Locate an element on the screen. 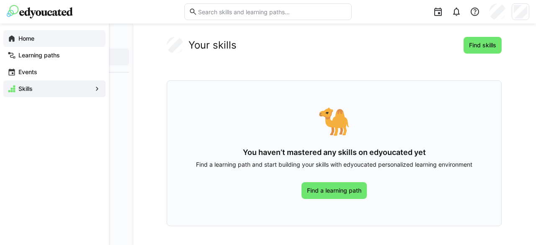  button: Find skills is located at coordinates (482, 45).